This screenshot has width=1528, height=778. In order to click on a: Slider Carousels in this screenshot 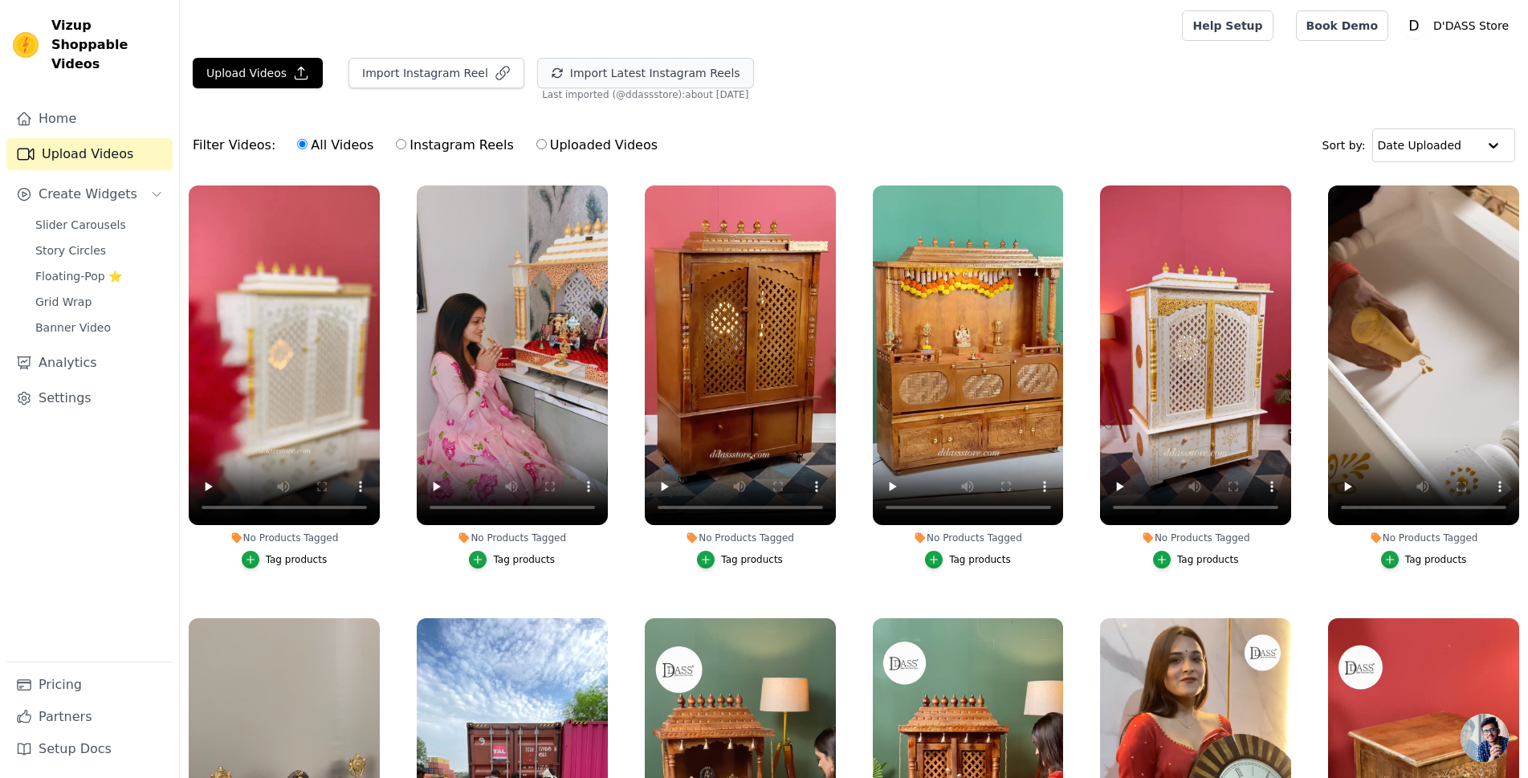, I will do `click(99, 225)`.